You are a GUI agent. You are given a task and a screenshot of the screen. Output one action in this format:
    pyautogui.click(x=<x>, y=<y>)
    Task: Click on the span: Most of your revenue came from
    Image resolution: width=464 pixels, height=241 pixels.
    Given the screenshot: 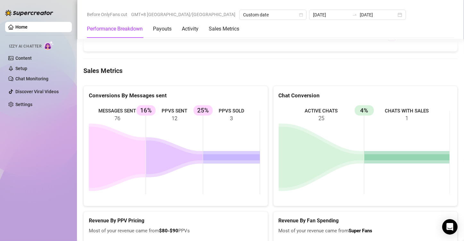 What is the action you would take?
    pyautogui.click(x=366, y=231)
    